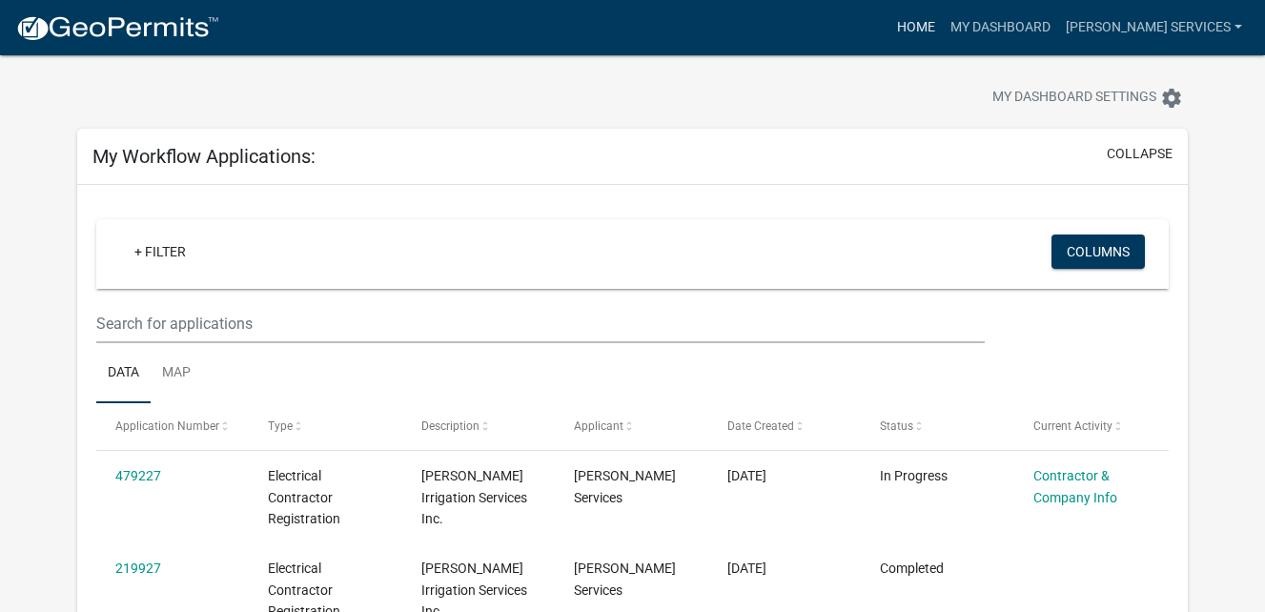 The width and height of the screenshot is (1265, 612). Describe the element at coordinates (1140, 154) in the screenshot. I see `button: collapse` at that location.